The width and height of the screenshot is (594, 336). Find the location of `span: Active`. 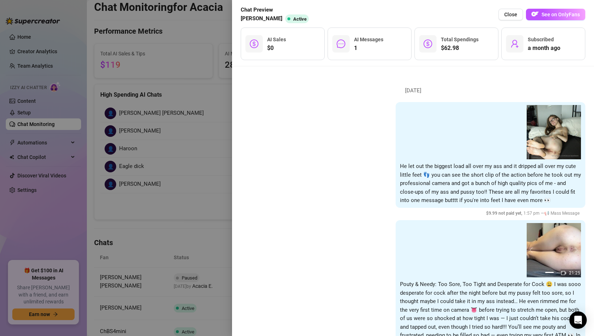

span: Active is located at coordinates (300, 19).